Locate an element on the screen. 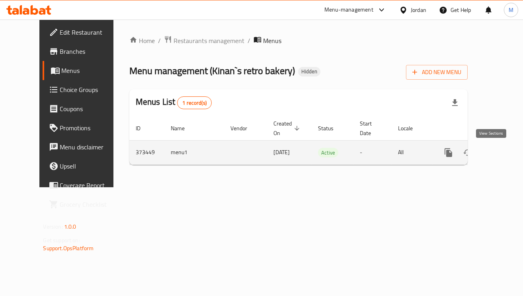 The width and height of the screenshot is (523, 296). div: Menu-management is located at coordinates (349, 10).